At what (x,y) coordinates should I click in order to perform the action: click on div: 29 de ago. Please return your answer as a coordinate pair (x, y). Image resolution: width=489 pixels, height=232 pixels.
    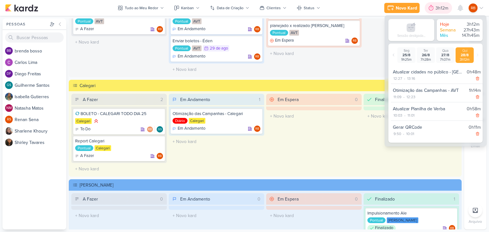
    Looking at the image, I should click on (219, 48).